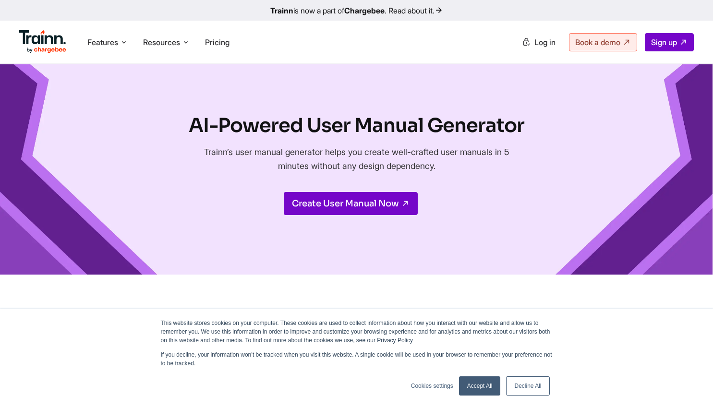  What do you see at coordinates (103, 42) in the screenshot?
I see `span: Features` at bounding box center [103, 42].